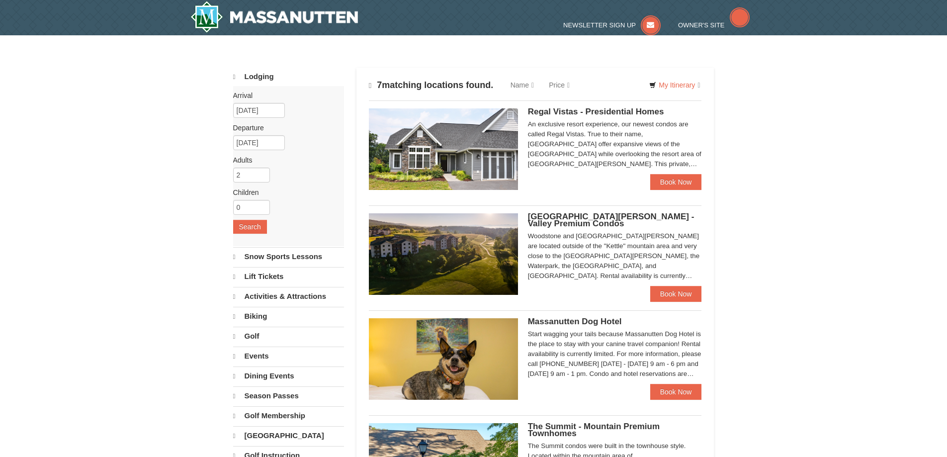 This screenshot has height=457, width=947. I want to click on a: Massanutten Resort, so click(274, 17).